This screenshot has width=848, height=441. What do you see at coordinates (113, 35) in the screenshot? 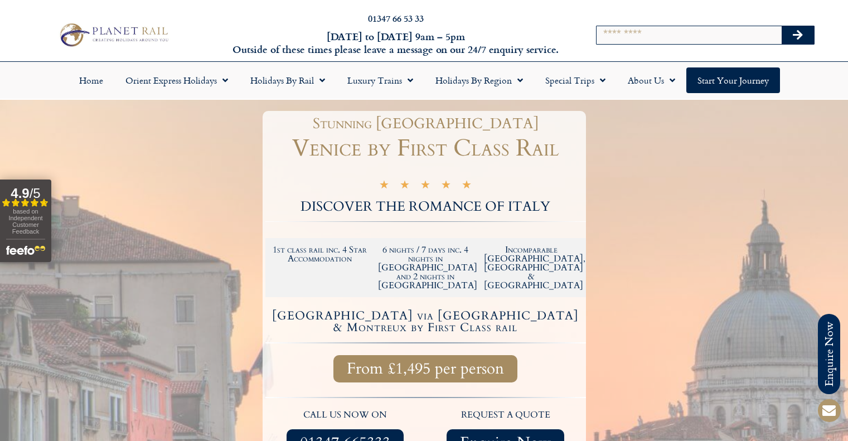
I see `img: Planet Rail Train Holidays Logo` at bounding box center [113, 35].